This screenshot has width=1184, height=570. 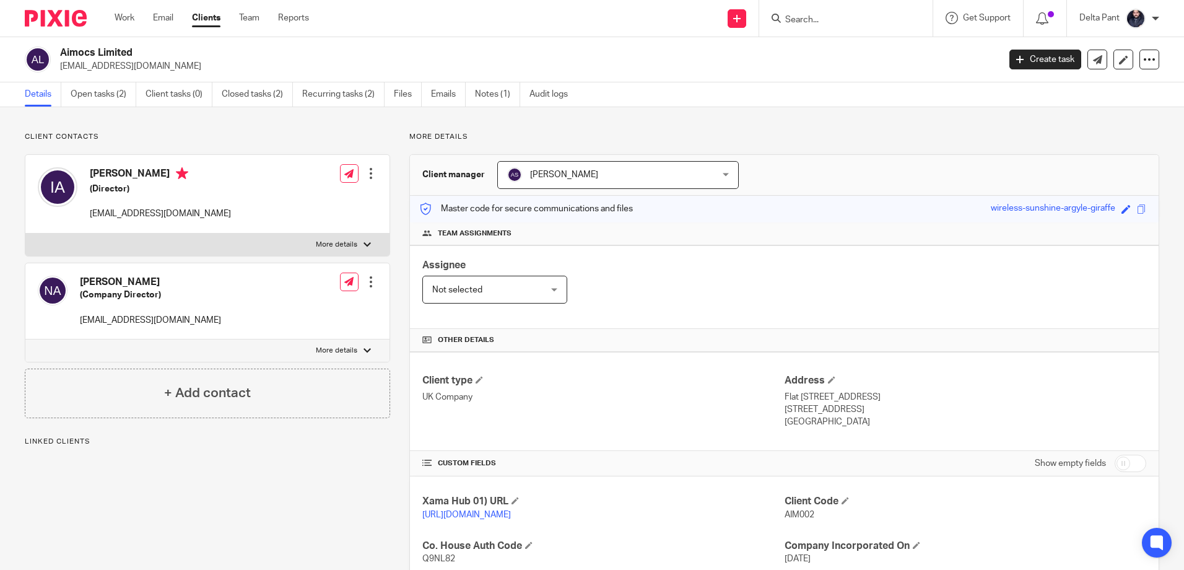 What do you see at coordinates (1070, 463) in the screenshot?
I see `label: Show empty fields` at bounding box center [1070, 463].